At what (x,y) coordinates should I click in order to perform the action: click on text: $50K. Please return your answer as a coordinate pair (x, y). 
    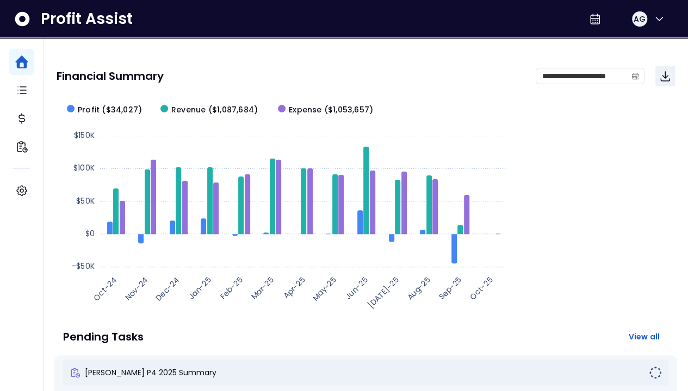
    Looking at the image, I should click on (85, 201).